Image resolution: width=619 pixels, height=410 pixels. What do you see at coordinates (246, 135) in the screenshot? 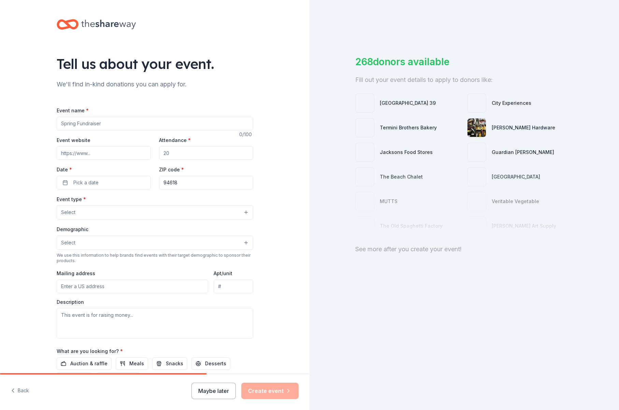
I see `div: 0 /100` at bounding box center [246, 135].